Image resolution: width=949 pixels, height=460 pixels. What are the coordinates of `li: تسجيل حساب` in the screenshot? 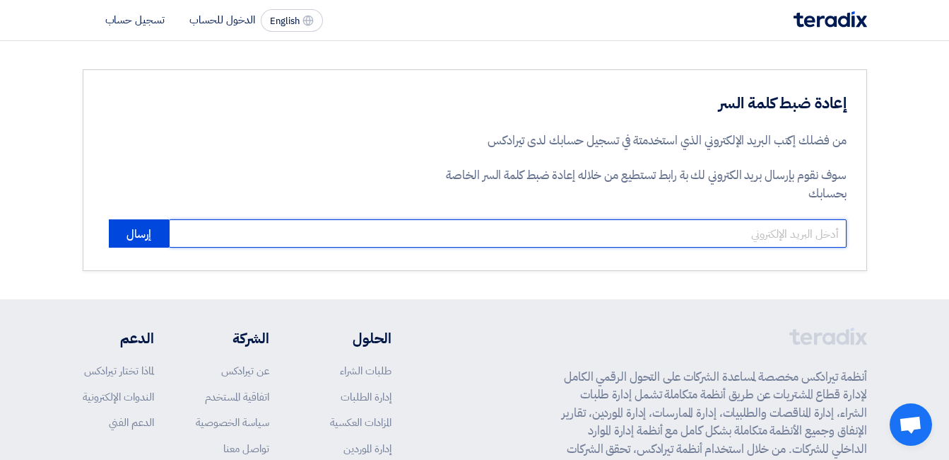 It's located at (135, 20).